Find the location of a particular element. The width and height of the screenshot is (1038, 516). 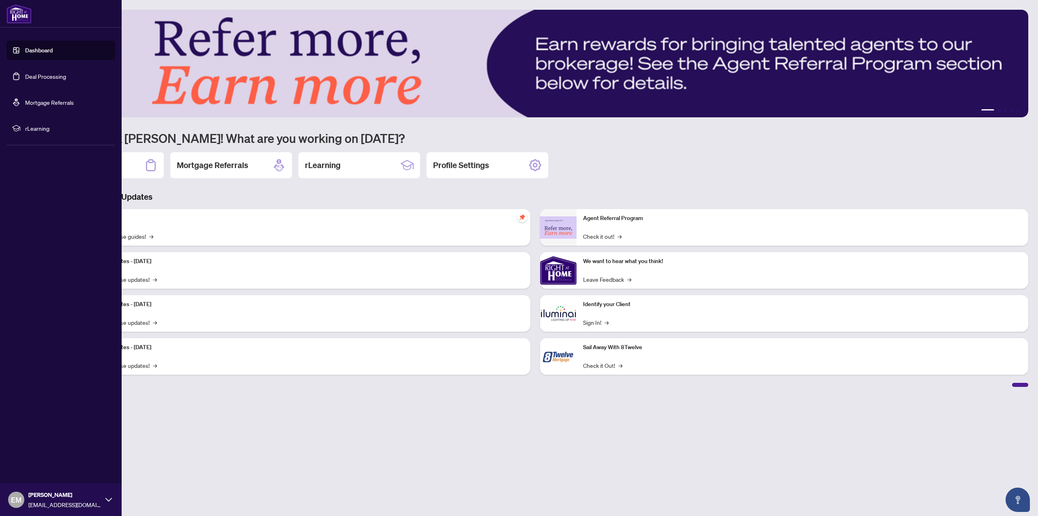

p: Identify your Client is located at coordinates (803, 304).